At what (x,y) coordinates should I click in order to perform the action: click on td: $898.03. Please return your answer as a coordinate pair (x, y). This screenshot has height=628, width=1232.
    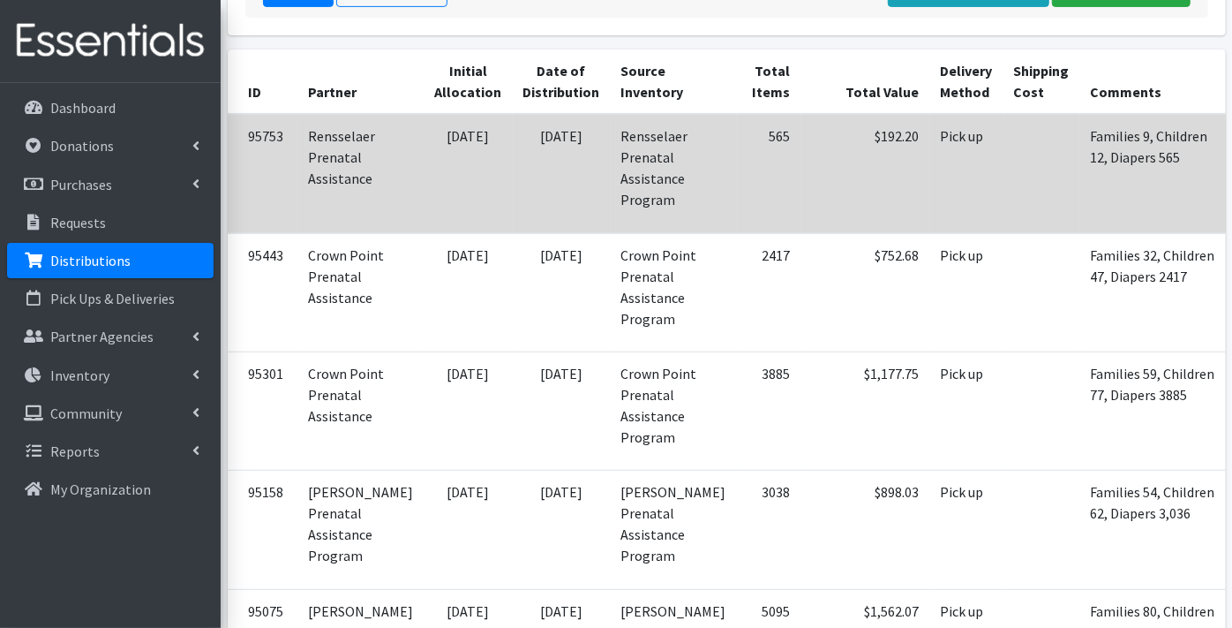
    Looking at the image, I should click on (866, 530).